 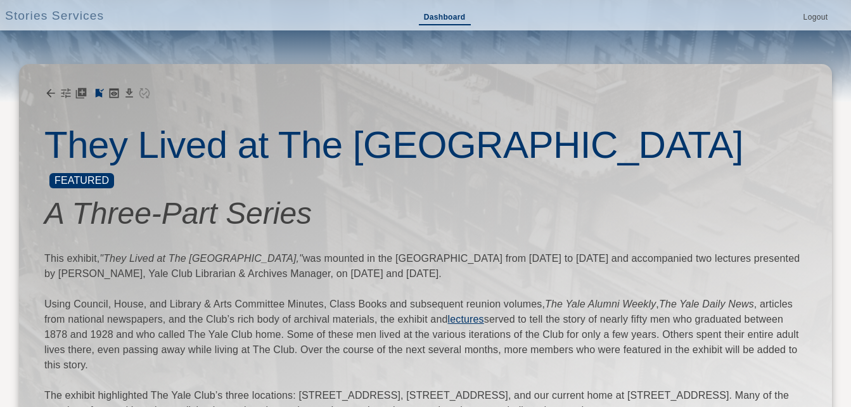 What do you see at coordinates (445, 18) in the screenshot?
I see `a: Dashboard` at bounding box center [445, 18].